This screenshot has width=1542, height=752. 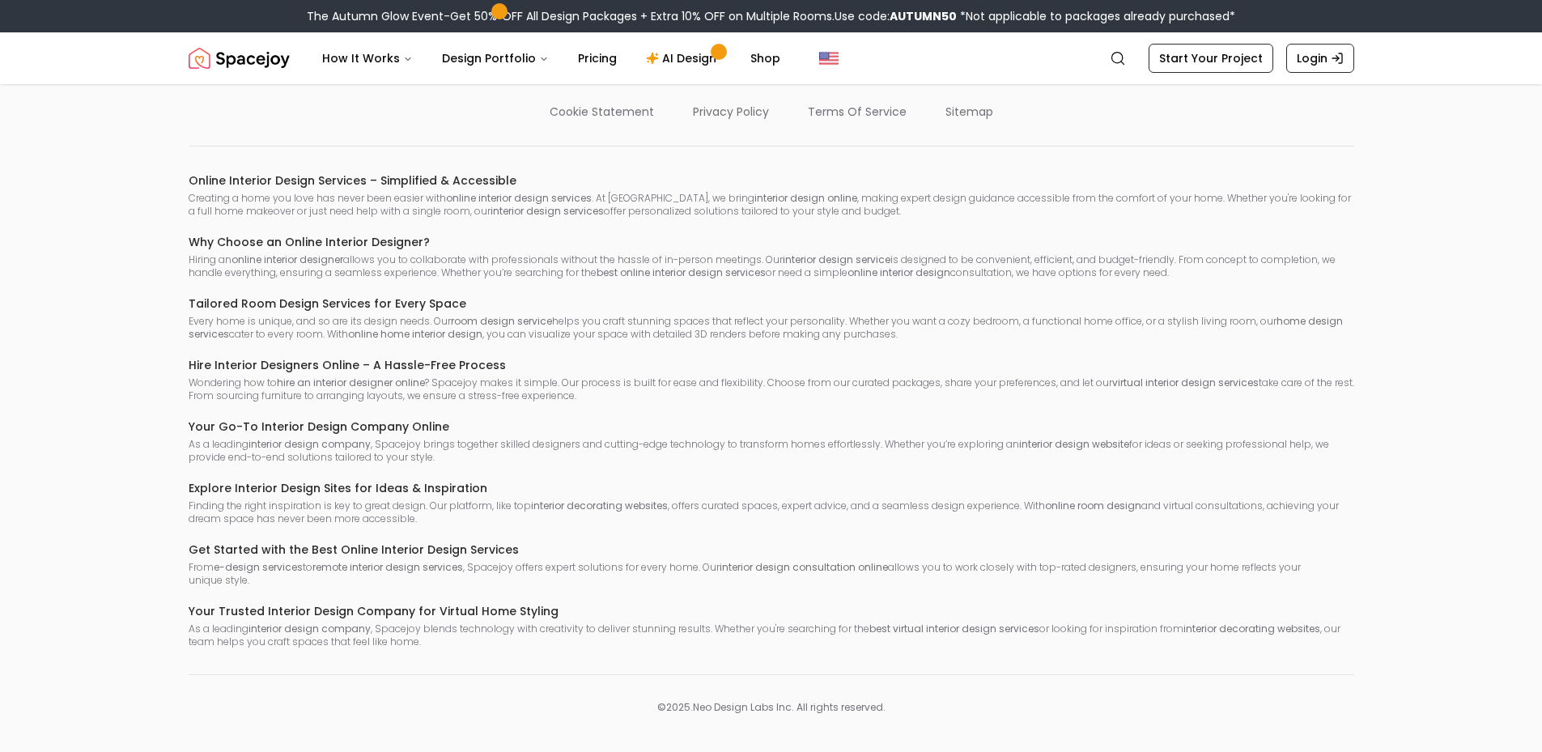 I want to click on a: terms of service, so click(x=857, y=108).